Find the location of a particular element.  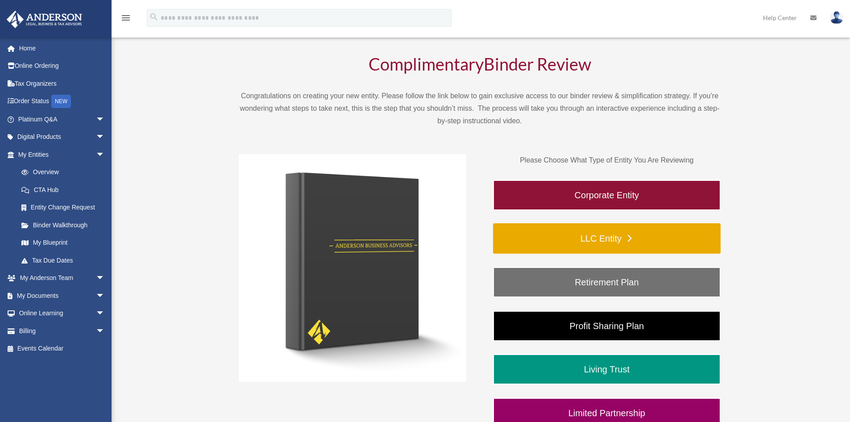

a: Entity Change Request is located at coordinates (65, 207).